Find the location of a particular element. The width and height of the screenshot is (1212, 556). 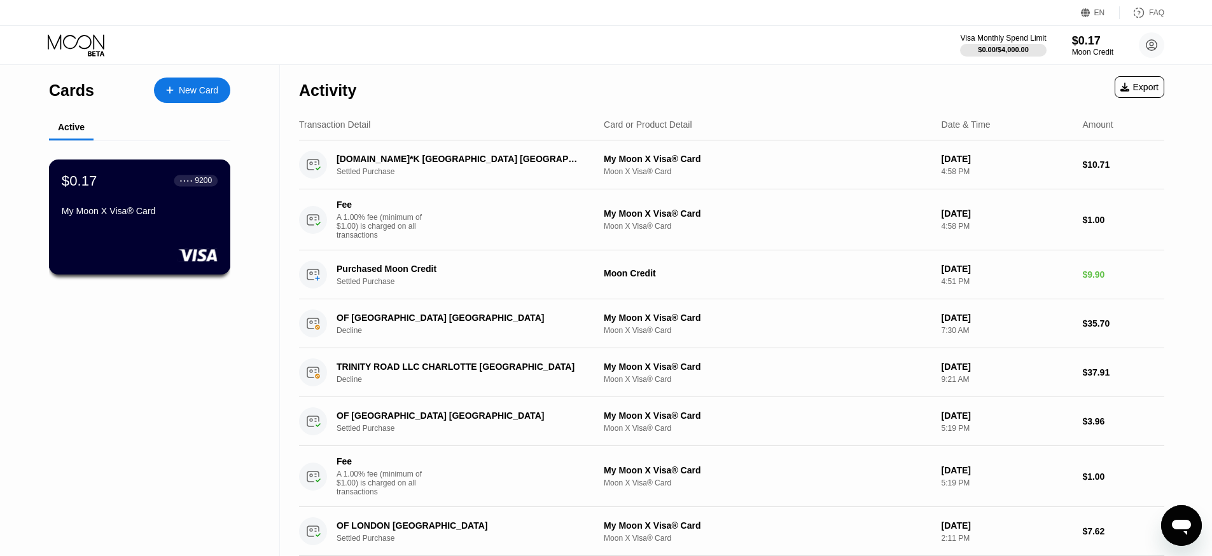

div: 4:51 PM is located at coordinates (1007, 282).